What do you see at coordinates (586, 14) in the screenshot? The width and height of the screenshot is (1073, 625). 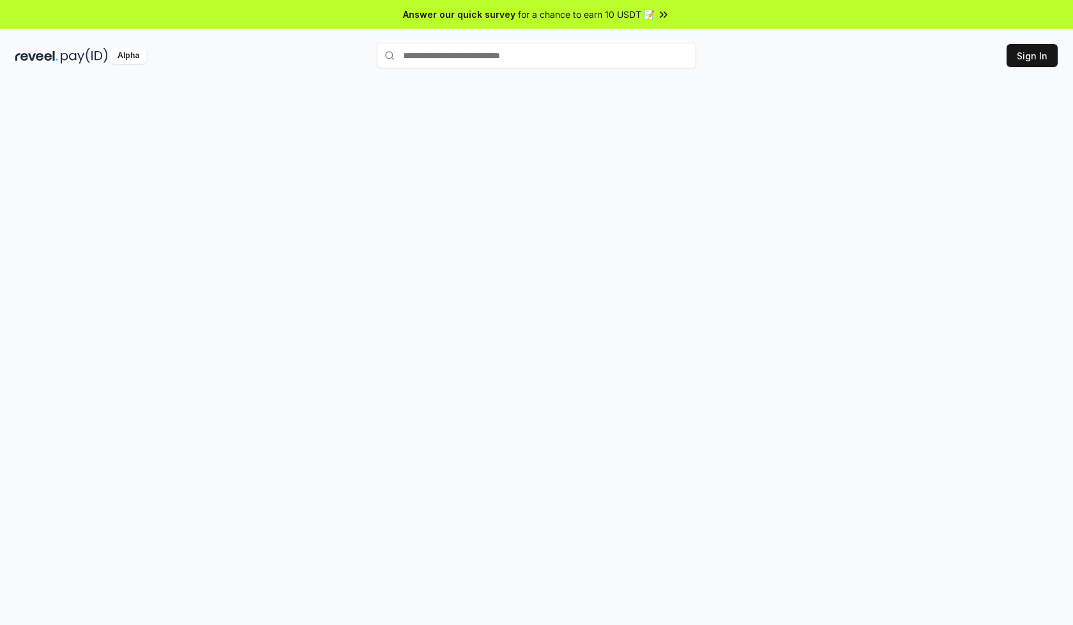 I see `span: for a chance to earn 10 USDT 📝` at bounding box center [586, 14].